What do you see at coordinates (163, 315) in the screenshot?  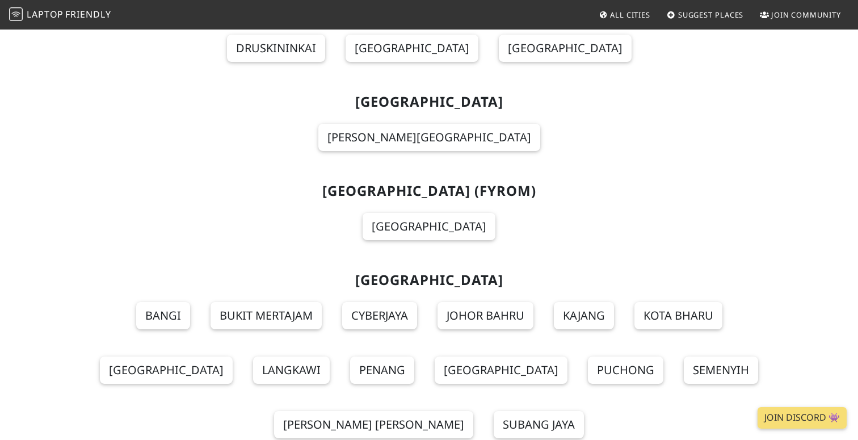 I see `a: Bangi` at bounding box center [163, 315].